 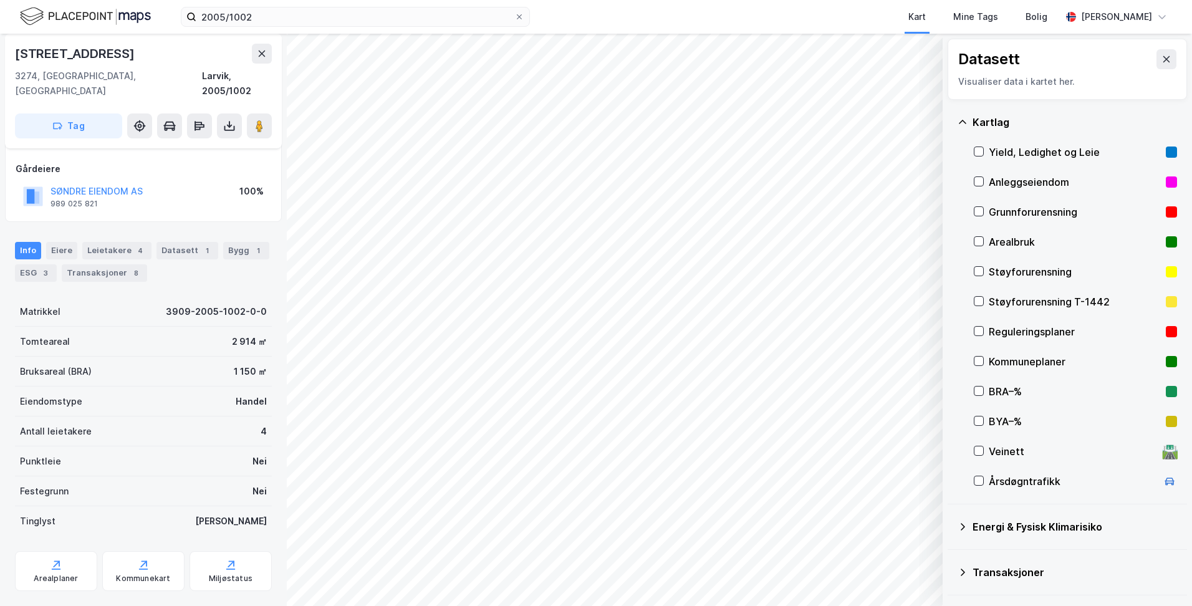 I want to click on input: Søk på adresse, matrikkel, gårdeiere, leietakere eller personer, so click(x=355, y=17).